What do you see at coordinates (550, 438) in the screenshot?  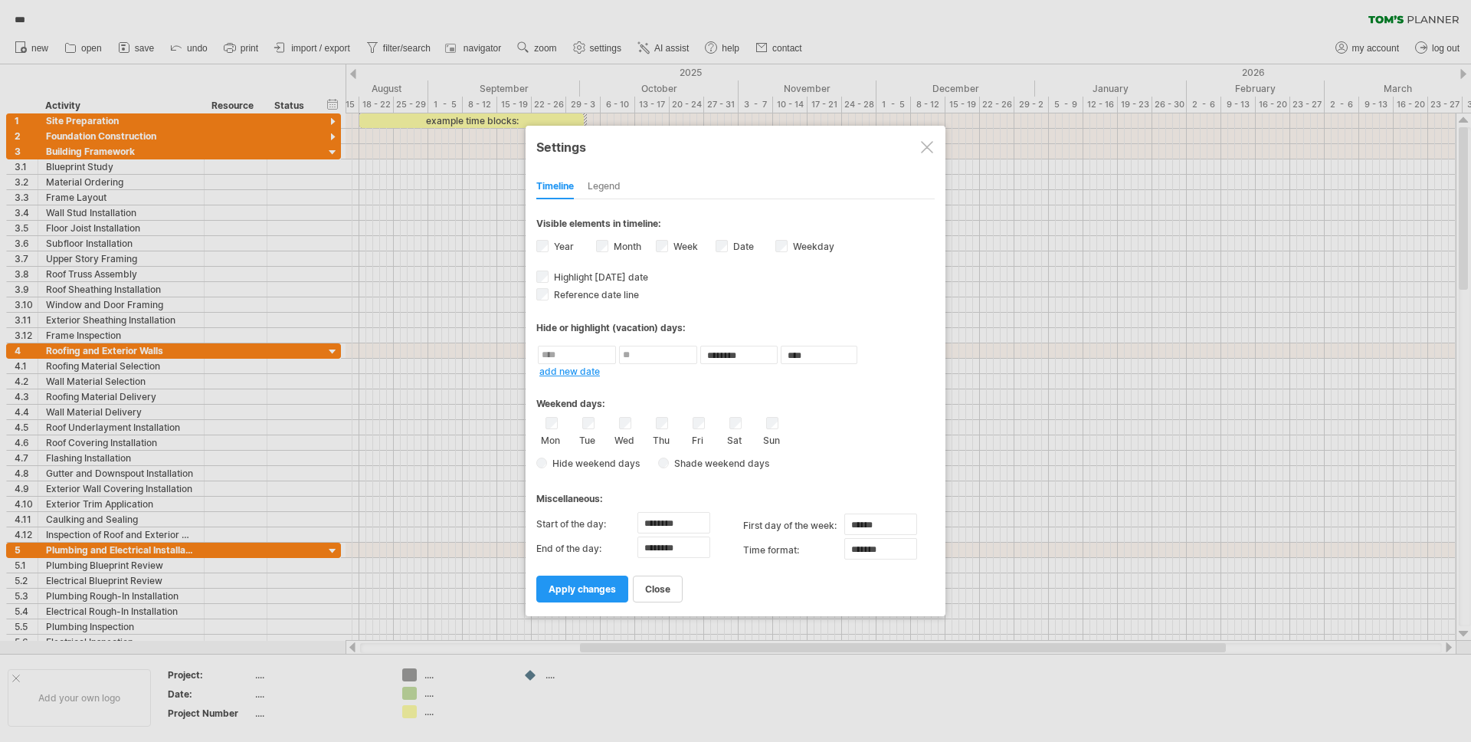 I see `label: Mon` at bounding box center [550, 438].